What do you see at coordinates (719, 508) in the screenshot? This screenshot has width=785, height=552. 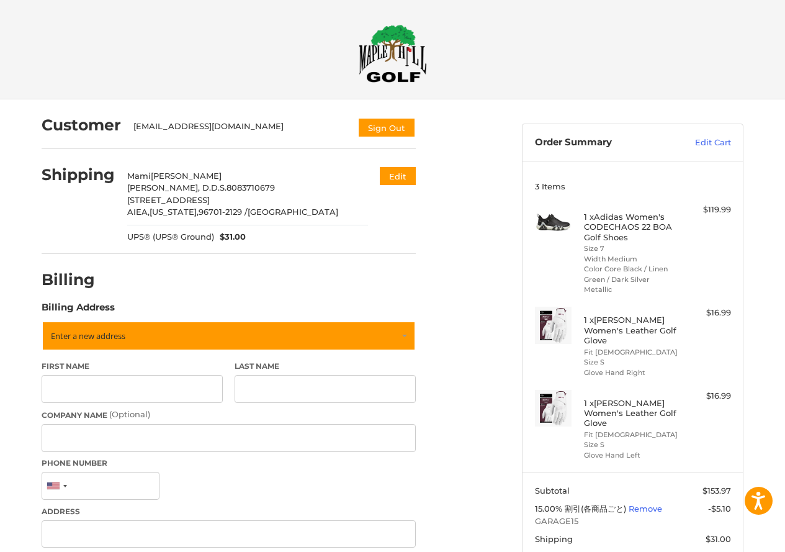 I see `span: -$5.10` at bounding box center [719, 508].